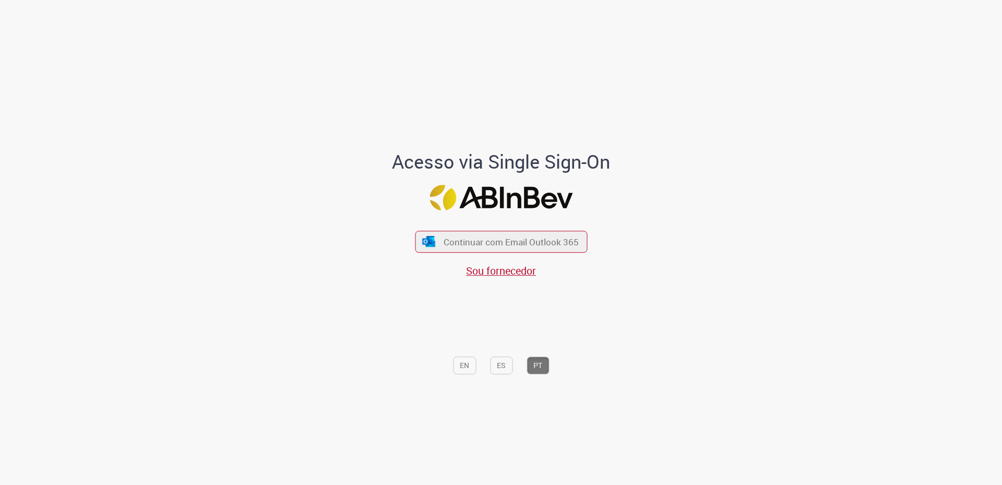  I want to click on img: Logo ABInBev, so click(501, 197).